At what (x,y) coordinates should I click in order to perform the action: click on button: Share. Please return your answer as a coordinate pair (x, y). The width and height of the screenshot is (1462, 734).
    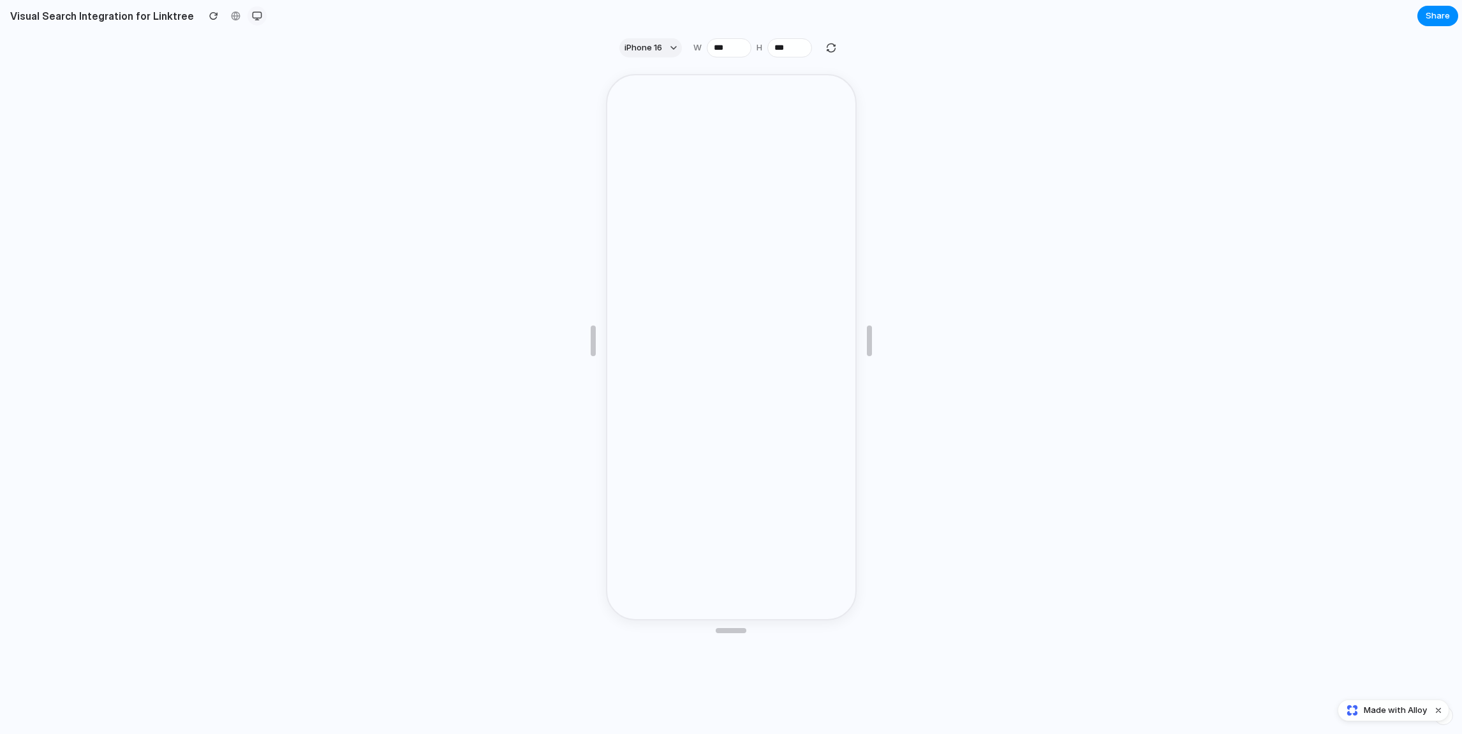
    Looking at the image, I should click on (1438, 16).